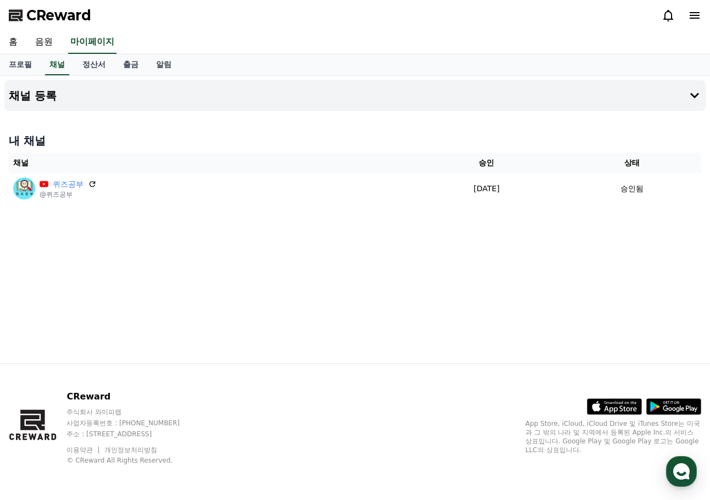 The image size is (710, 500). I want to click on th: 채널, so click(210, 163).